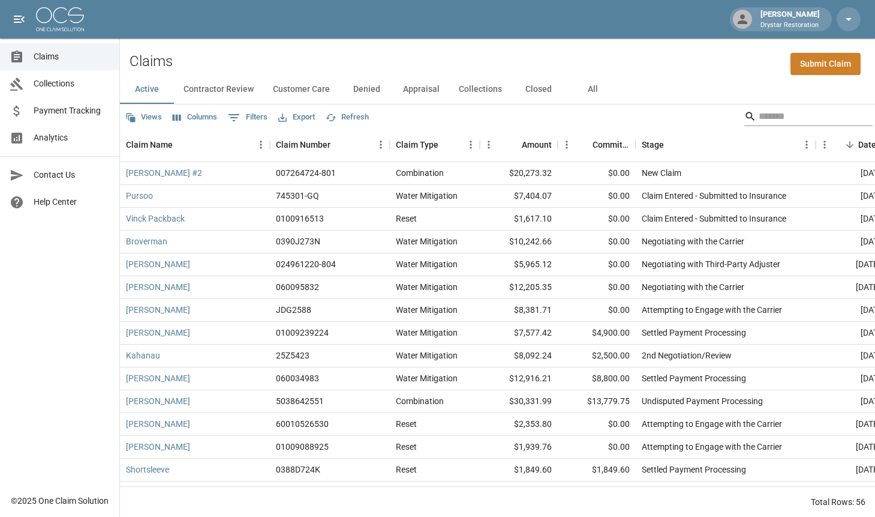 The image size is (875, 517). What do you see at coordinates (519, 447) in the screenshot?
I see `div: $1,939.76` at bounding box center [519, 447].